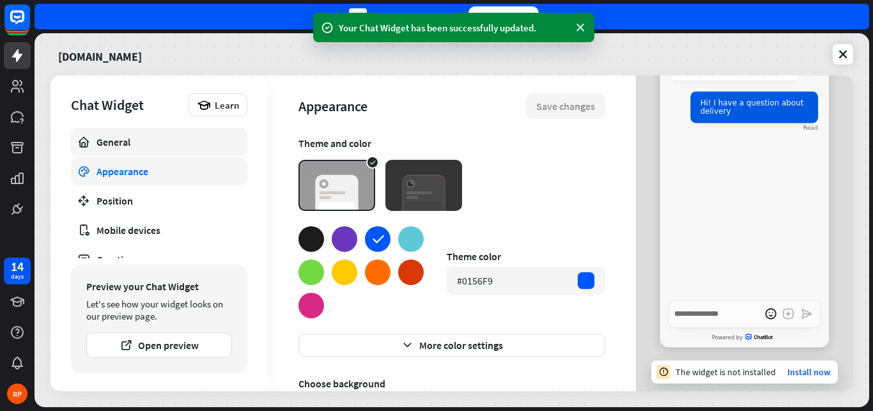 The width and height of the screenshot is (873, 411). I want to click on div: Choose background, so click(452, 383).